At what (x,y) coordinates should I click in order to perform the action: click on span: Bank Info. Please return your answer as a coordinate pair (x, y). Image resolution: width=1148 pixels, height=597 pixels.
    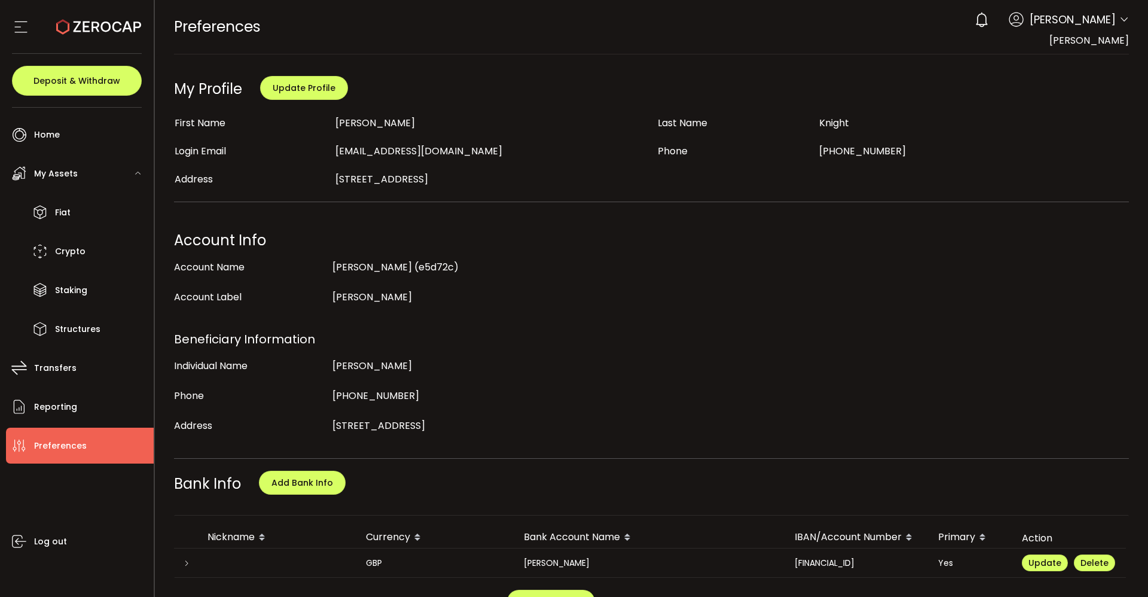
    Looking at the image, I should click on (207, 483).